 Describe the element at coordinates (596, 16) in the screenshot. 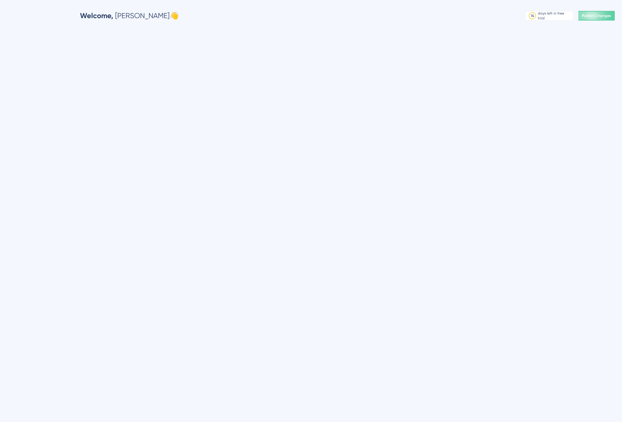

I see `button: Publish Changes` at that location.